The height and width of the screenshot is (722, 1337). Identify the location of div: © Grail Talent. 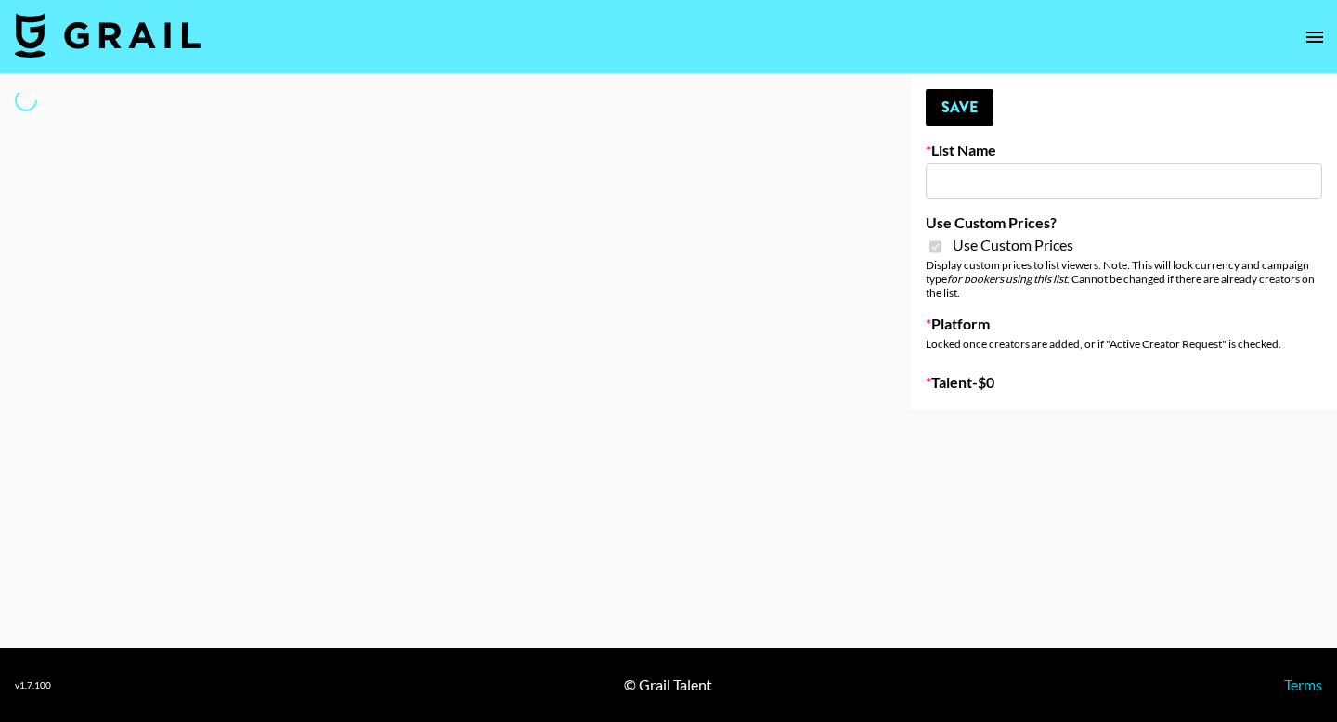
(668, 685).